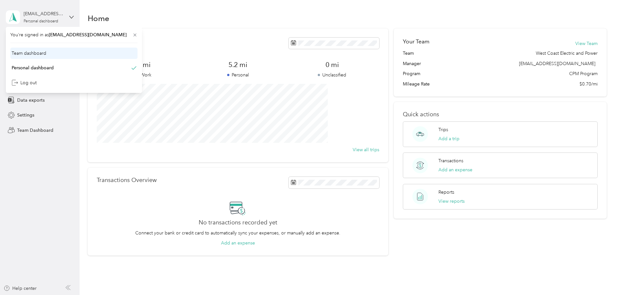 The height and width of the screenshot is (295, 618). Describe the element at coordinates (412, 63) in the screenshot. I see `span: Manager` at that location.